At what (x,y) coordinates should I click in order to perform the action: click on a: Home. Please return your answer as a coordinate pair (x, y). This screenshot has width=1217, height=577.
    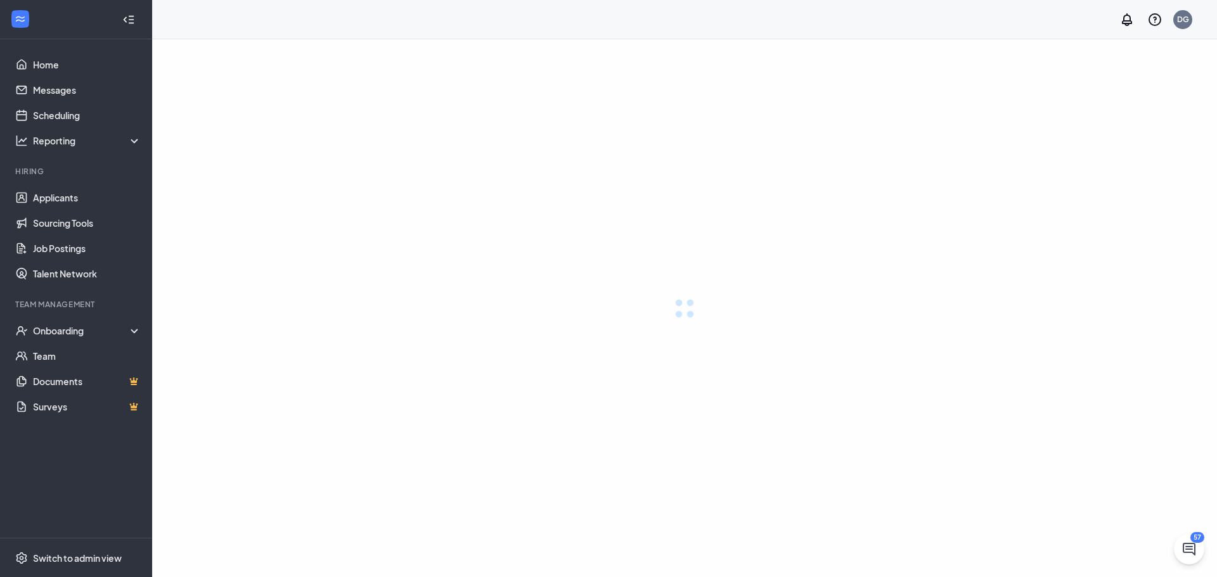
    Looking at the image, I should click on (87, 65).